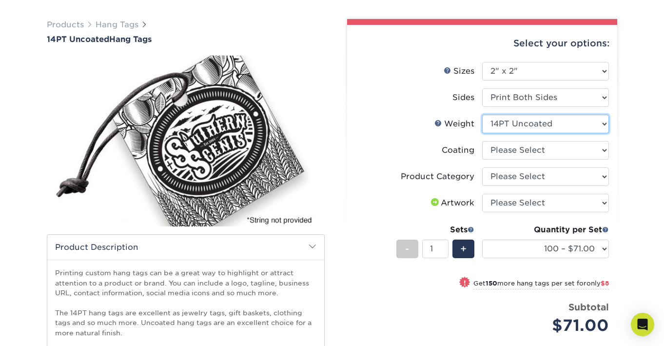  I want to click on strong: 150, so click(492, 283).